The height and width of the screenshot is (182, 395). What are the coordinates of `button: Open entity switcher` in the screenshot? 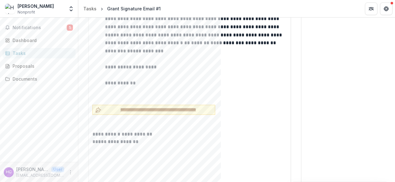 It's located at (71, 9).